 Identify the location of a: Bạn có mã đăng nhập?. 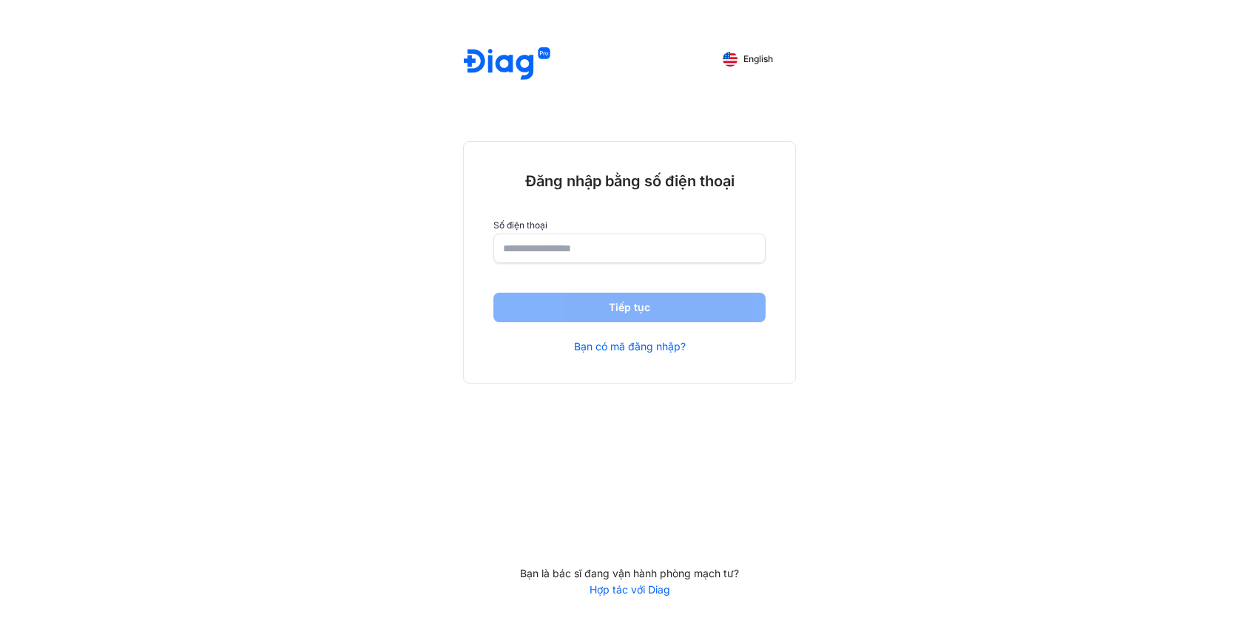
(629, 347).